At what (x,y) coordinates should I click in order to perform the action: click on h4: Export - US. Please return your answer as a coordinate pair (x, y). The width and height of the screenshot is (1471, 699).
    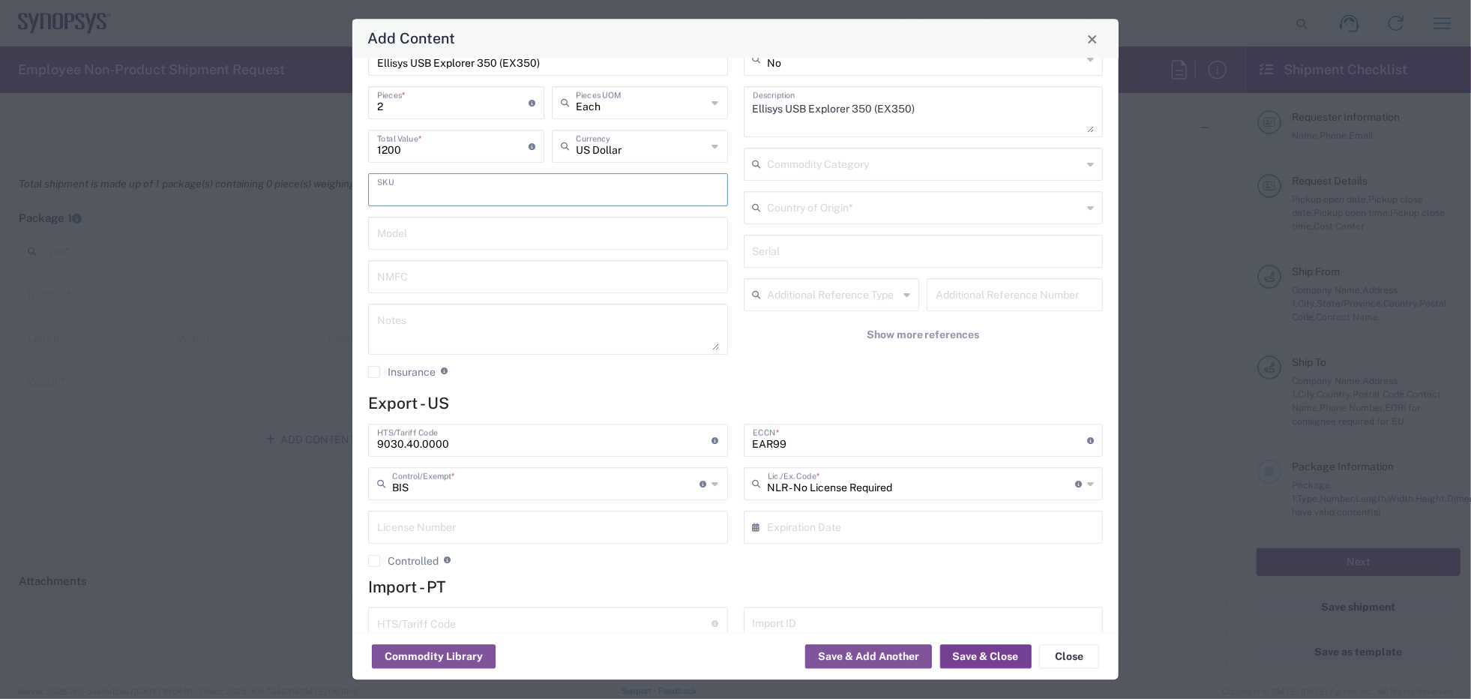
    Looking at the image, I should click on (736, 403).